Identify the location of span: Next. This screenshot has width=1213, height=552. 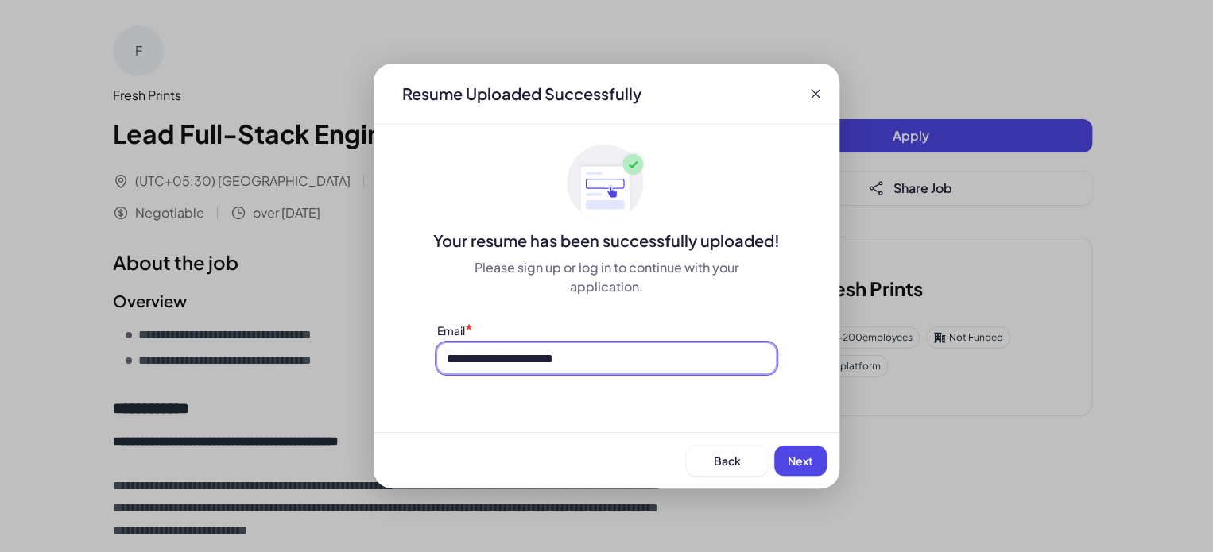
(801, 461).